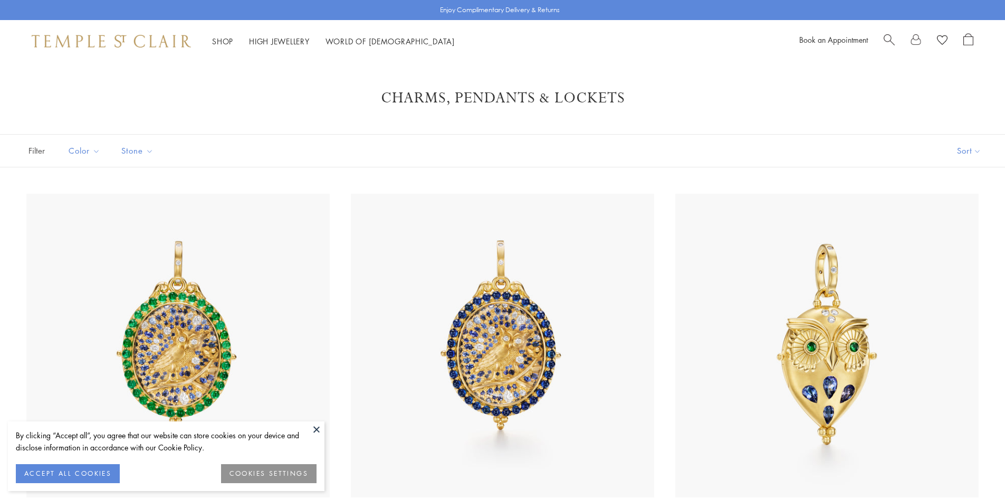  Describe the element at coordinates (178, 345) in the screenshot. I see `img: 18K Emerald Nocturne Owl Locket` at that location.